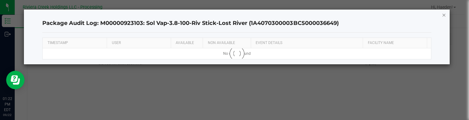 Image resolution: width=469 pixels, height=120 pixels. I want to click on th: NON AVAILABLE, so click(227, 43).